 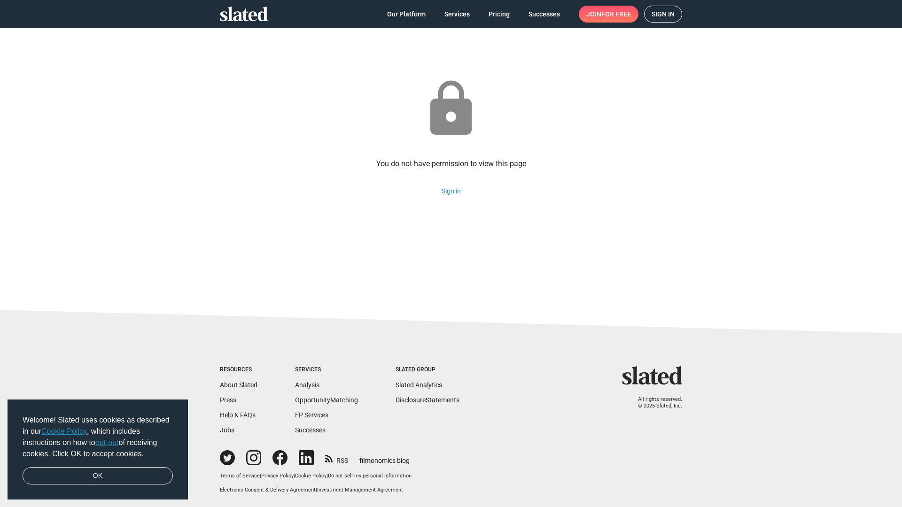 I want to click on span: Successes, so click(x=544, y=14).